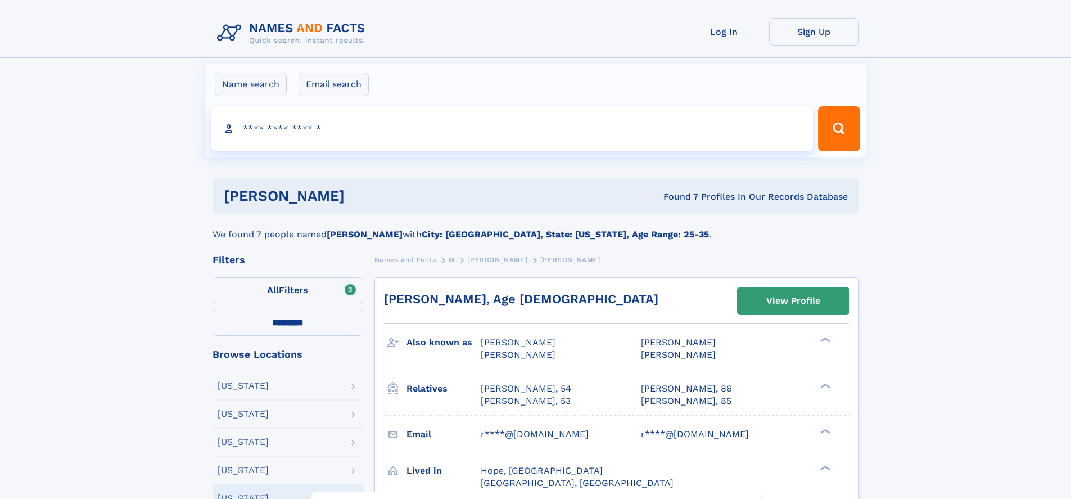  Describe the element at coordinates (793, 301) in the screenshot. I see `a: View Profile` at that location.